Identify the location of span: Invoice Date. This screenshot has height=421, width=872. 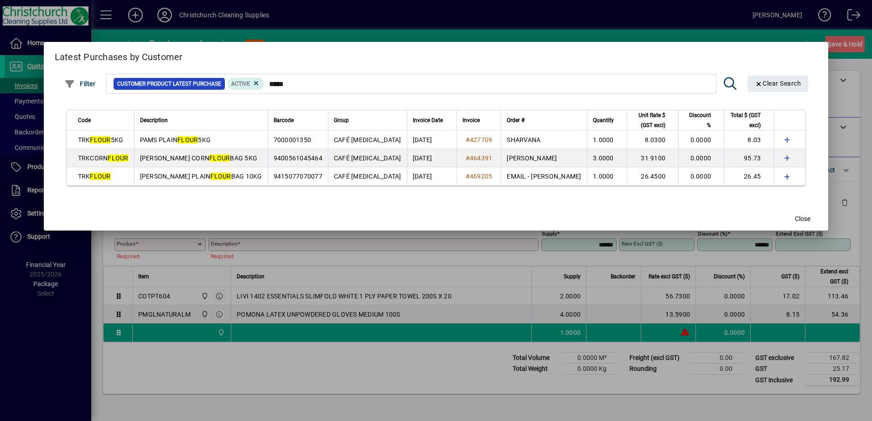
(428, 120).